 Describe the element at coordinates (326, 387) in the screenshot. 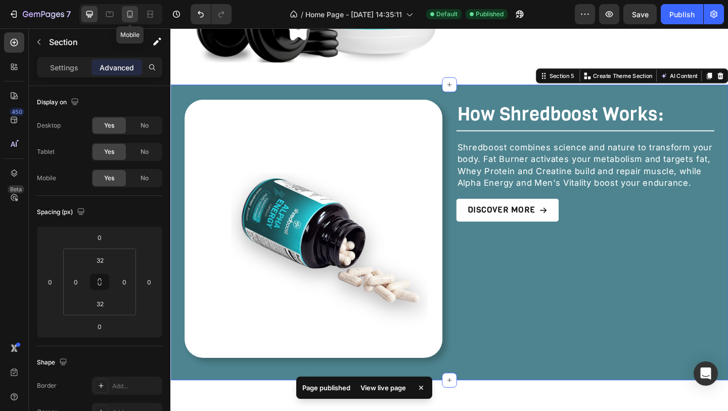

I see `p: Page published` at that location.